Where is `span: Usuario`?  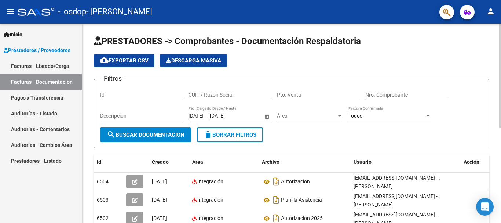 span: Usuario is located at coordinates (362, 162).